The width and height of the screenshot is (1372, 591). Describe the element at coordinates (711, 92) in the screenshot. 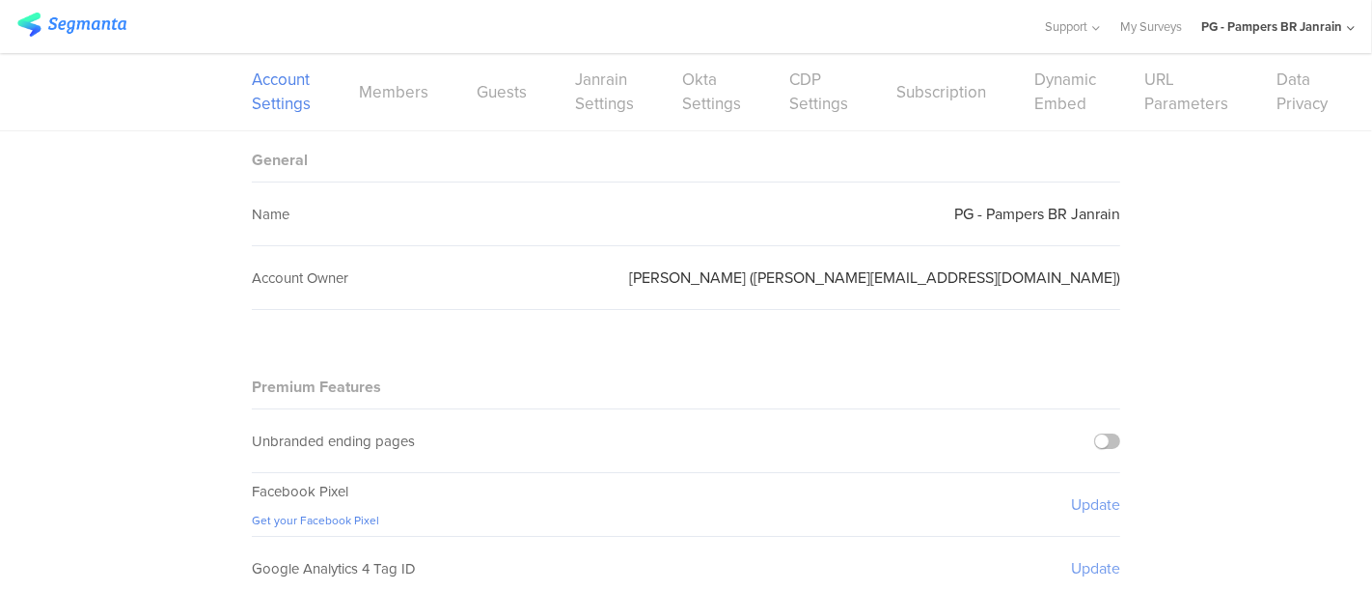

I see `a: Okta Settings` at that location.